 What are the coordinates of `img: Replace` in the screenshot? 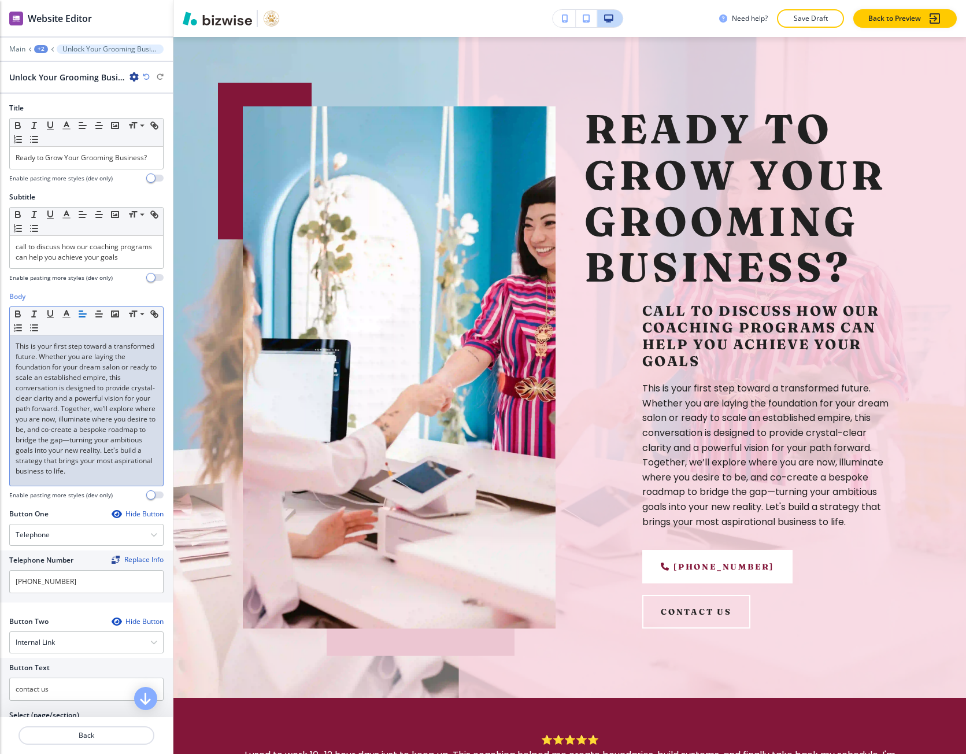 It's located at (116, 559).